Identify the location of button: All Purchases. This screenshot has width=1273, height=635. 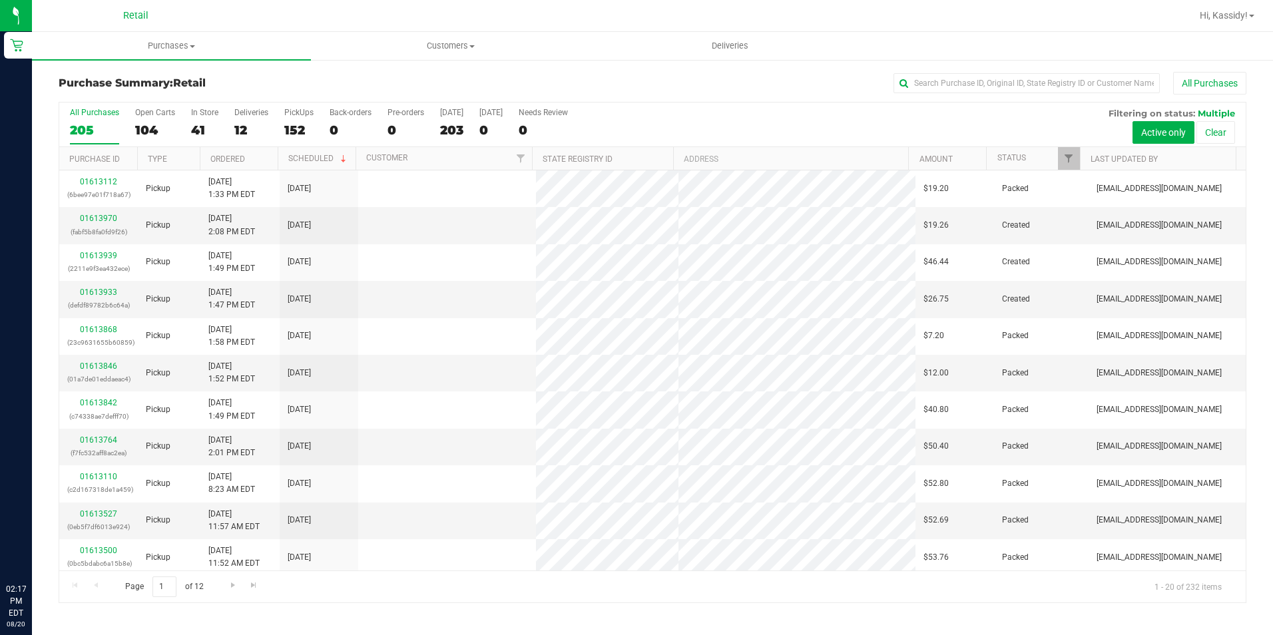
(1210, 83).